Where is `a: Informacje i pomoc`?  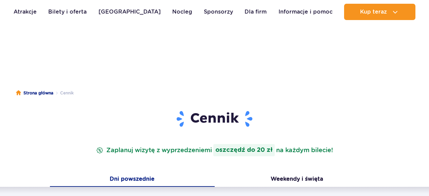 a: Informacje i pomoc is located at coordinates (306, 12).